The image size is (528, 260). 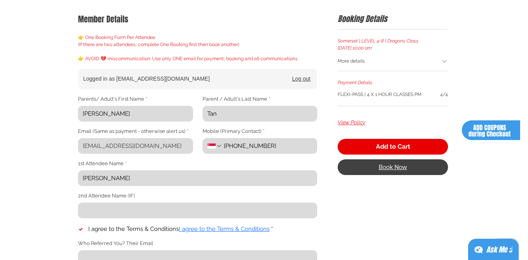 I want to click on span: ADD COUPONS during Checkout, so click(x=489, y=131).